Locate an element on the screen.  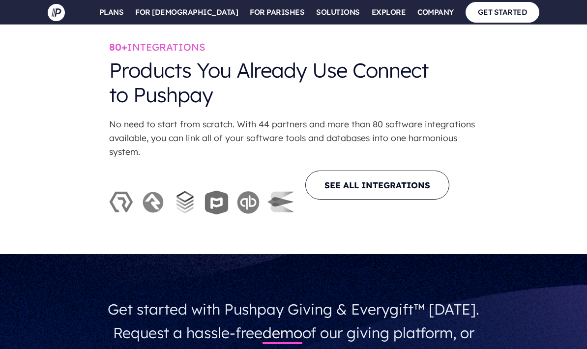
p: No need to start from scratch. With 44 partners and more than 80 software integrations available,... is located at coordinates (294, 138).